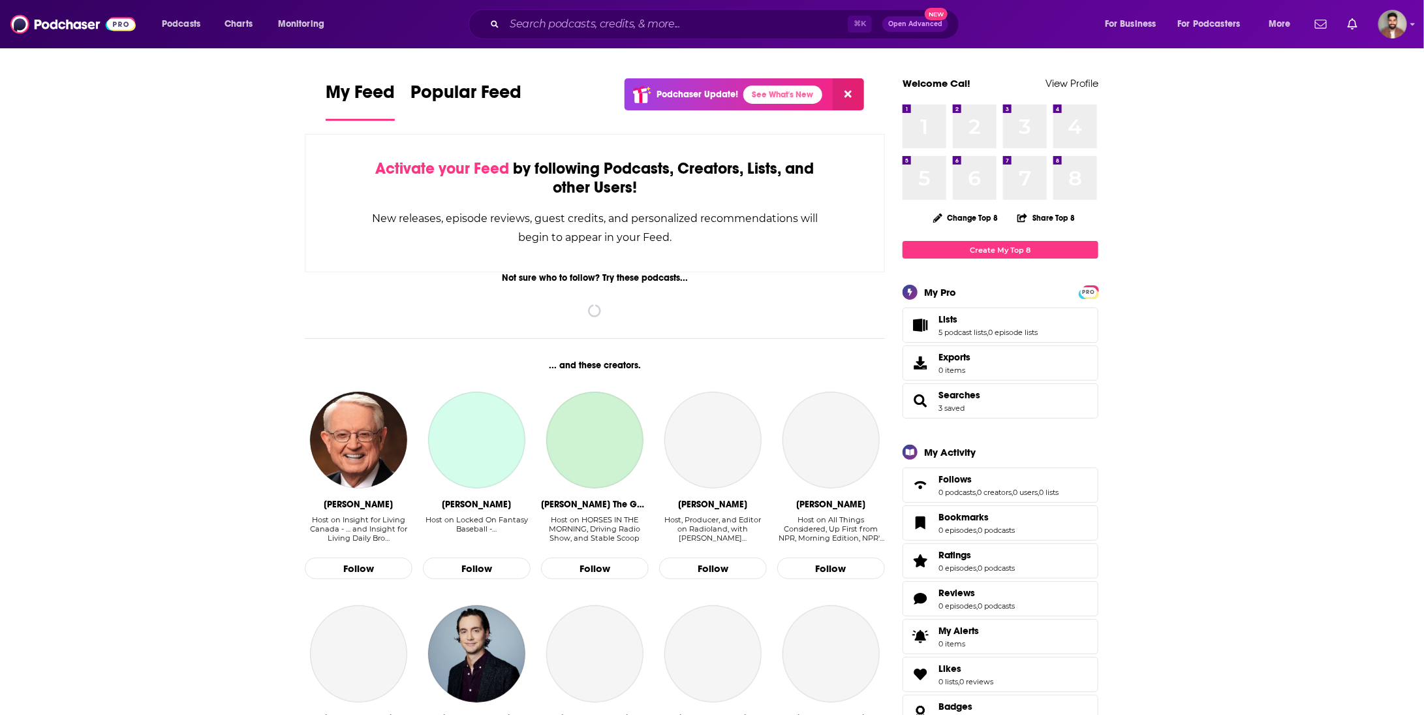  What do you see at coordinates (976, 593) in the screenshot?
I see `a: Reviews` at bounding box center [976, 593].